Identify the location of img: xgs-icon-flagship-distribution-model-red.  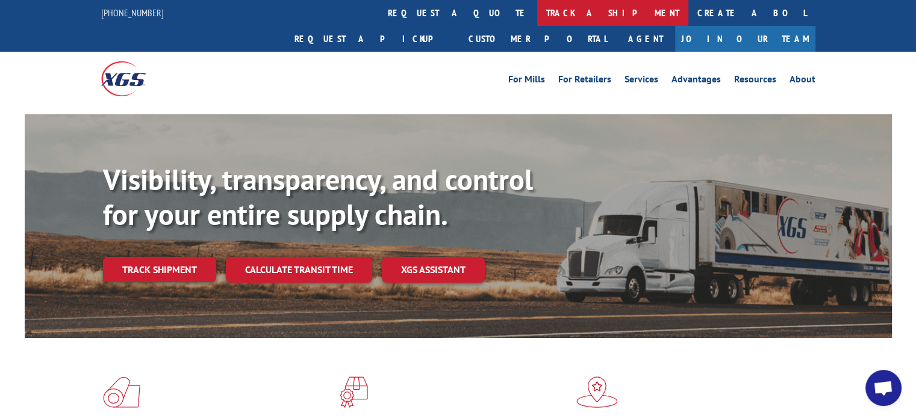
(597, 393).